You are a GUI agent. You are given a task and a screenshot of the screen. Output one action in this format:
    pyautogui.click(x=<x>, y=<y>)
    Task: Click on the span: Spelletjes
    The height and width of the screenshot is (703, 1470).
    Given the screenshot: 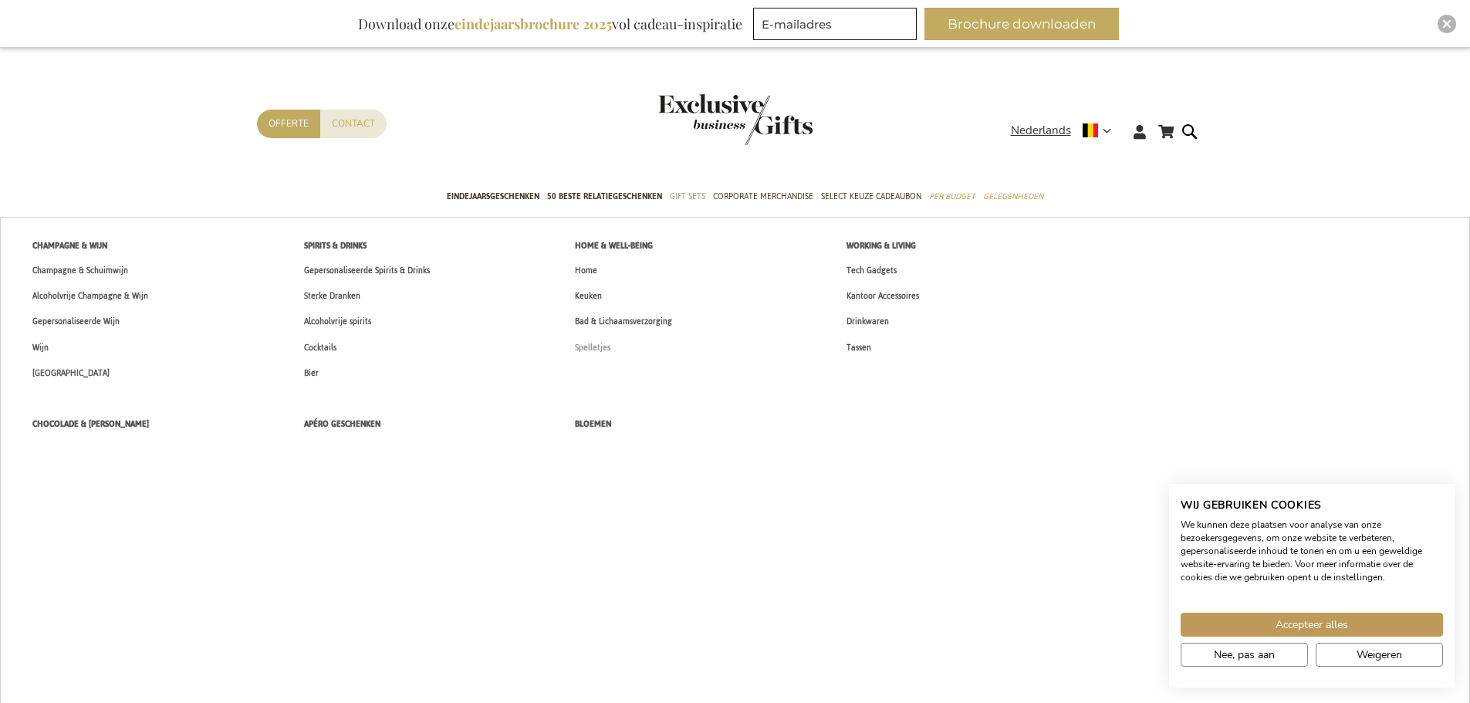 What is the action you would take?
    pyautogui.click(x=593, y=347)
    